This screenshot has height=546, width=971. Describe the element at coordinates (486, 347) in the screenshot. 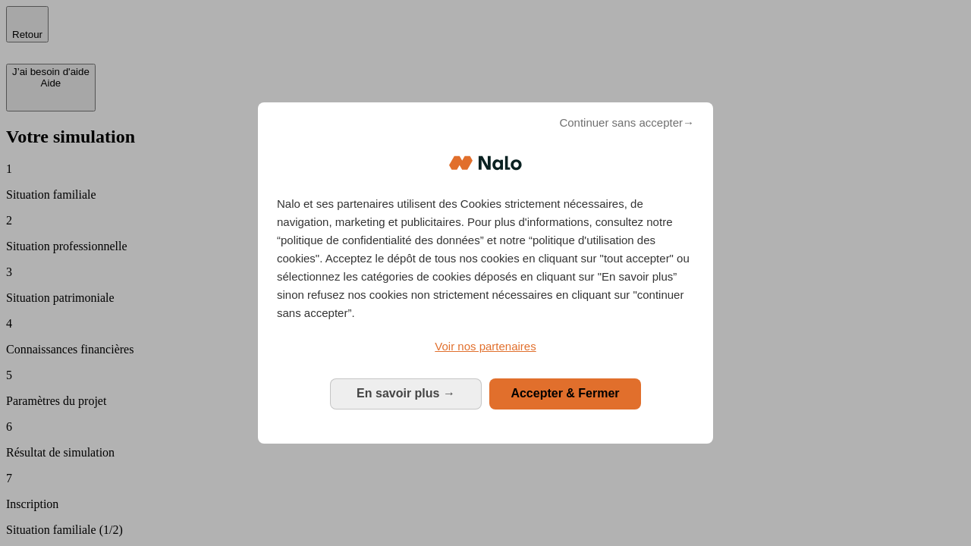

I see `a: Voir nos partenaires` at that location.